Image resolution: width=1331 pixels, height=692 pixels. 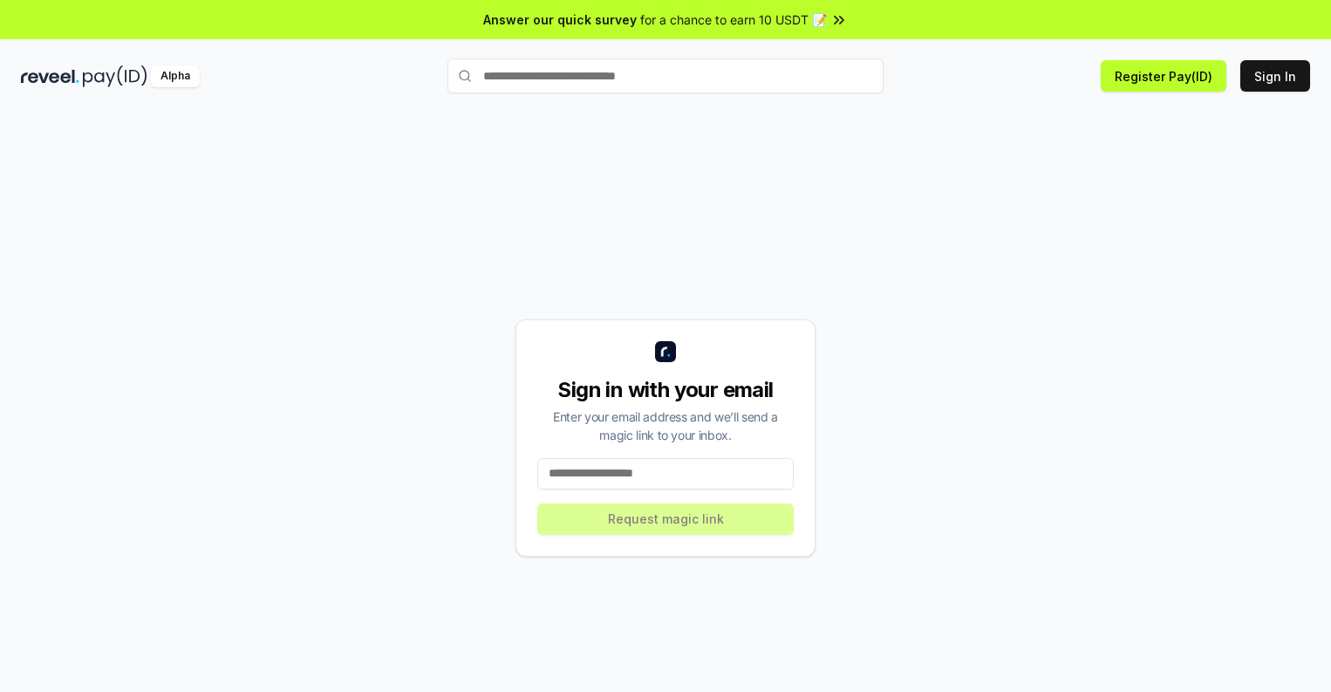 What do you see at coordinates (560, 19) in the screenshot?
I see `span: Answer our quick survey` at bounding box center [560, 19].